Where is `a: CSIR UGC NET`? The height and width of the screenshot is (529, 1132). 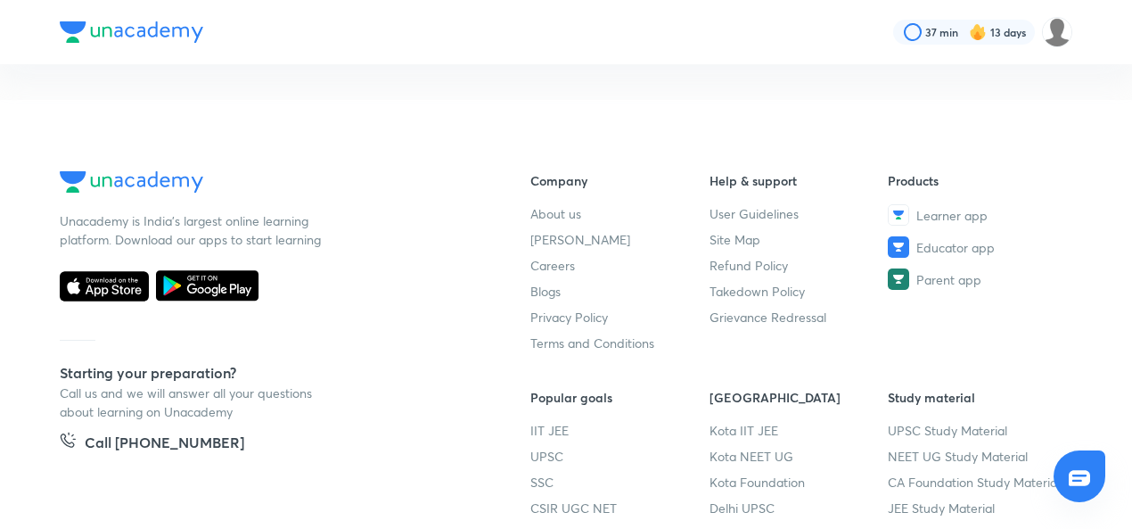
a: CSIR UGC NET is located at coordinates (620, 507).